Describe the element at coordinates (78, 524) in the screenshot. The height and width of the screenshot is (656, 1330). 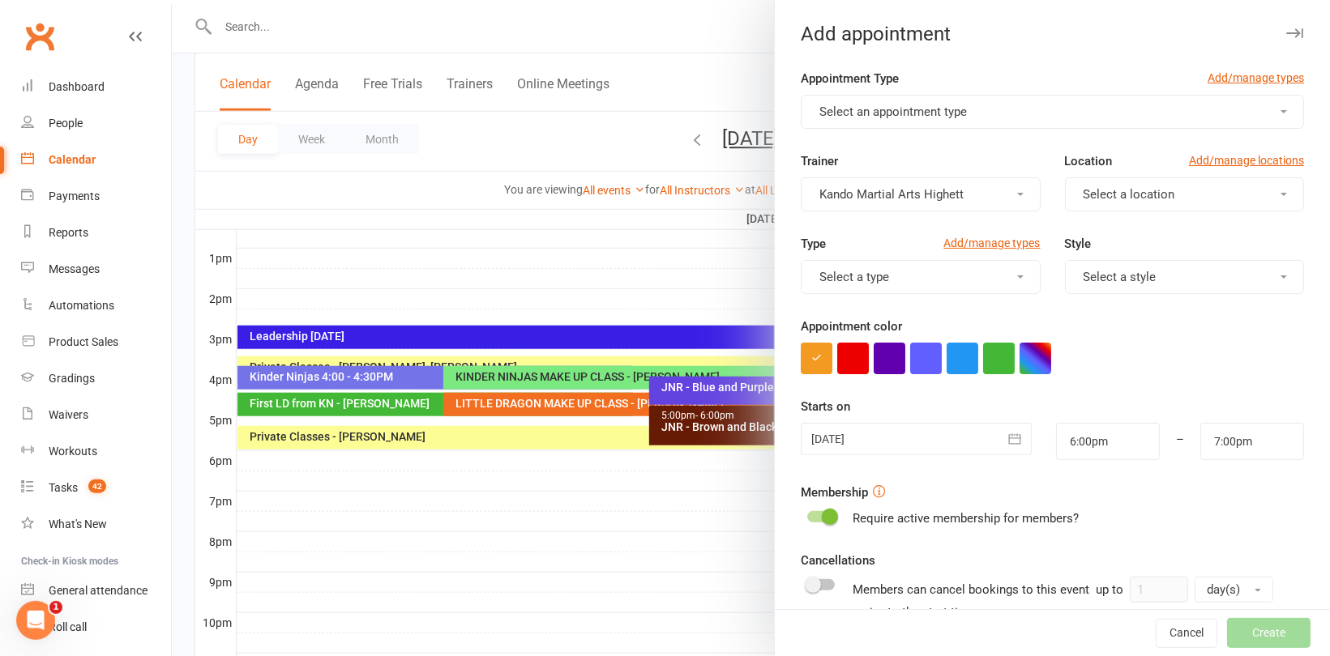
I see `div: What's New` at that location.